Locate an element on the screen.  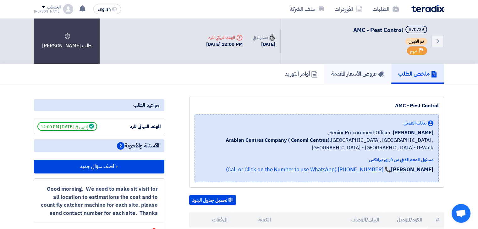
a: الطلبات is located at coordinates (385, 9).